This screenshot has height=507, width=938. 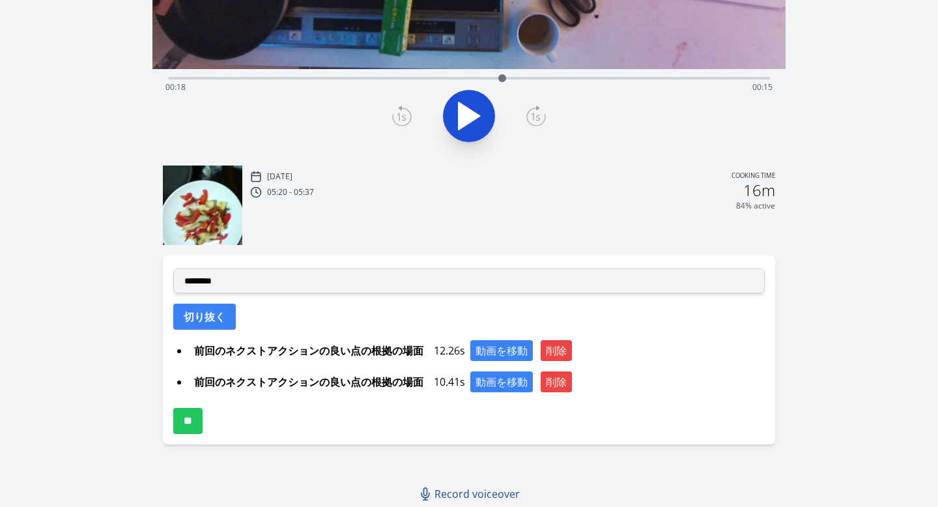 I want to click on p: Cooking time, so click(x=753, y=176).